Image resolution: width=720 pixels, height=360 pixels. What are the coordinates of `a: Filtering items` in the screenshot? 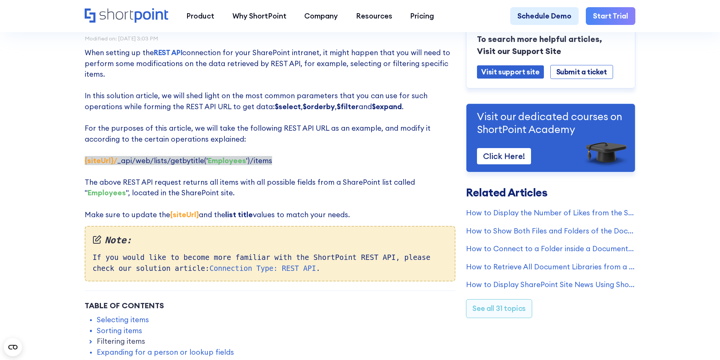 It's located at (121, 341).